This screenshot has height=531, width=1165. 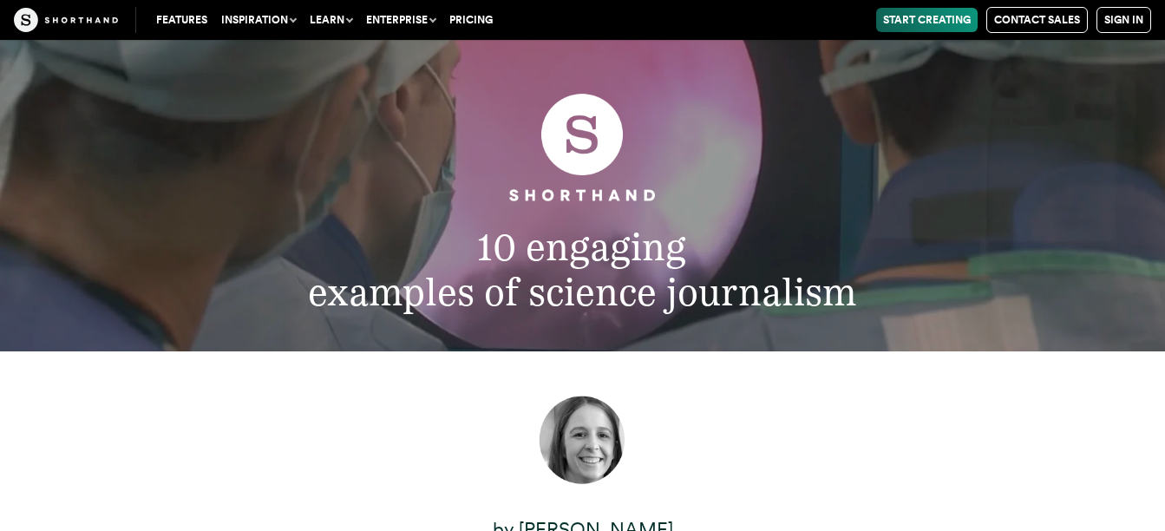 What do you see at coordinates (471, 20) in the screenshot?
I see `a: Pricing` at bounding box center [471, 20].